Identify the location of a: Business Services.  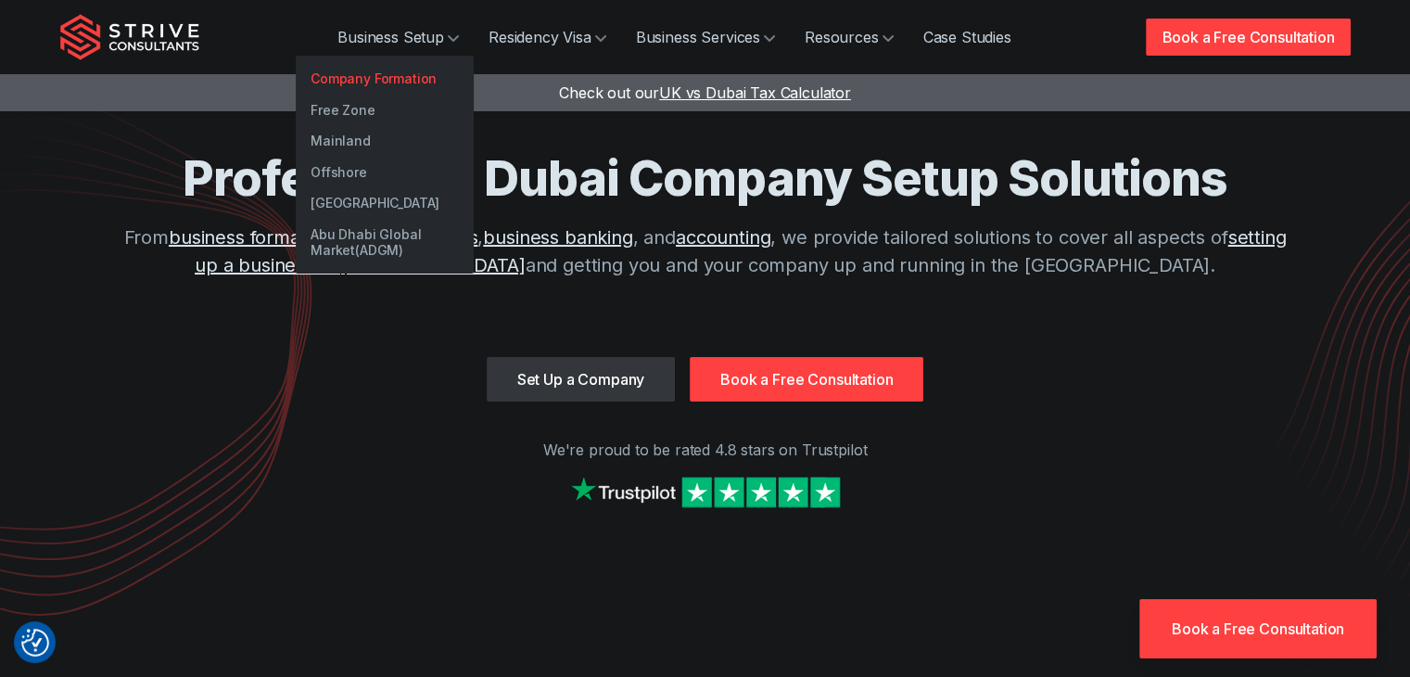
(705, 37).